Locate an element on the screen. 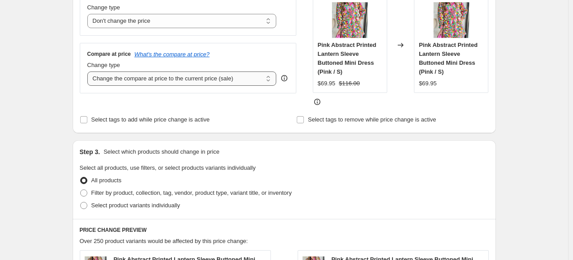 The image size is (573, 260). h2: Step 3. is located at coordinates (90, 152).